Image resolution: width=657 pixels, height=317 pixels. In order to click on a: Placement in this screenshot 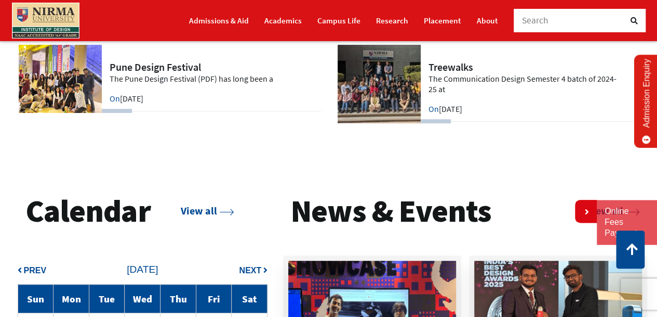, I will do `click(443, 20)`.